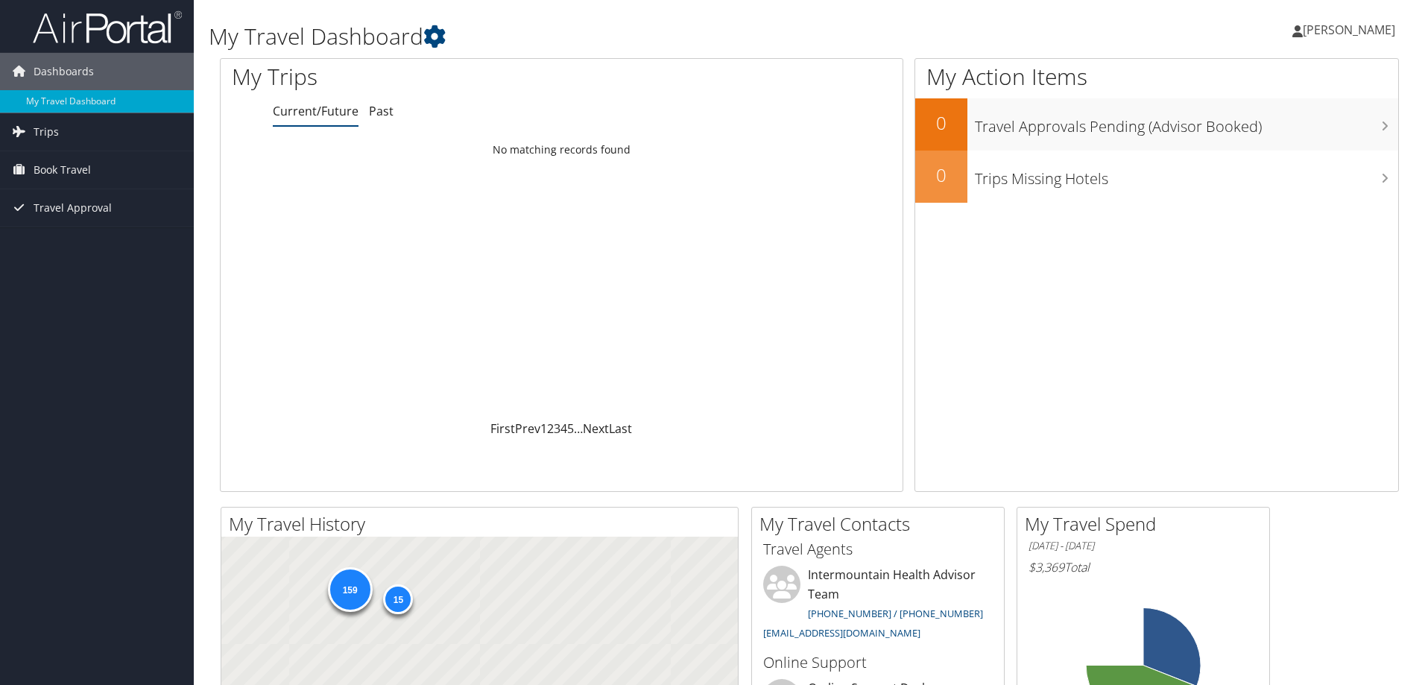 Image resolution: width=1425 pixels, height=685 pixels. Describe the element at coordinates (609, 37) in the screenshot. I see `h1: My Travel Dashboard` at that location.